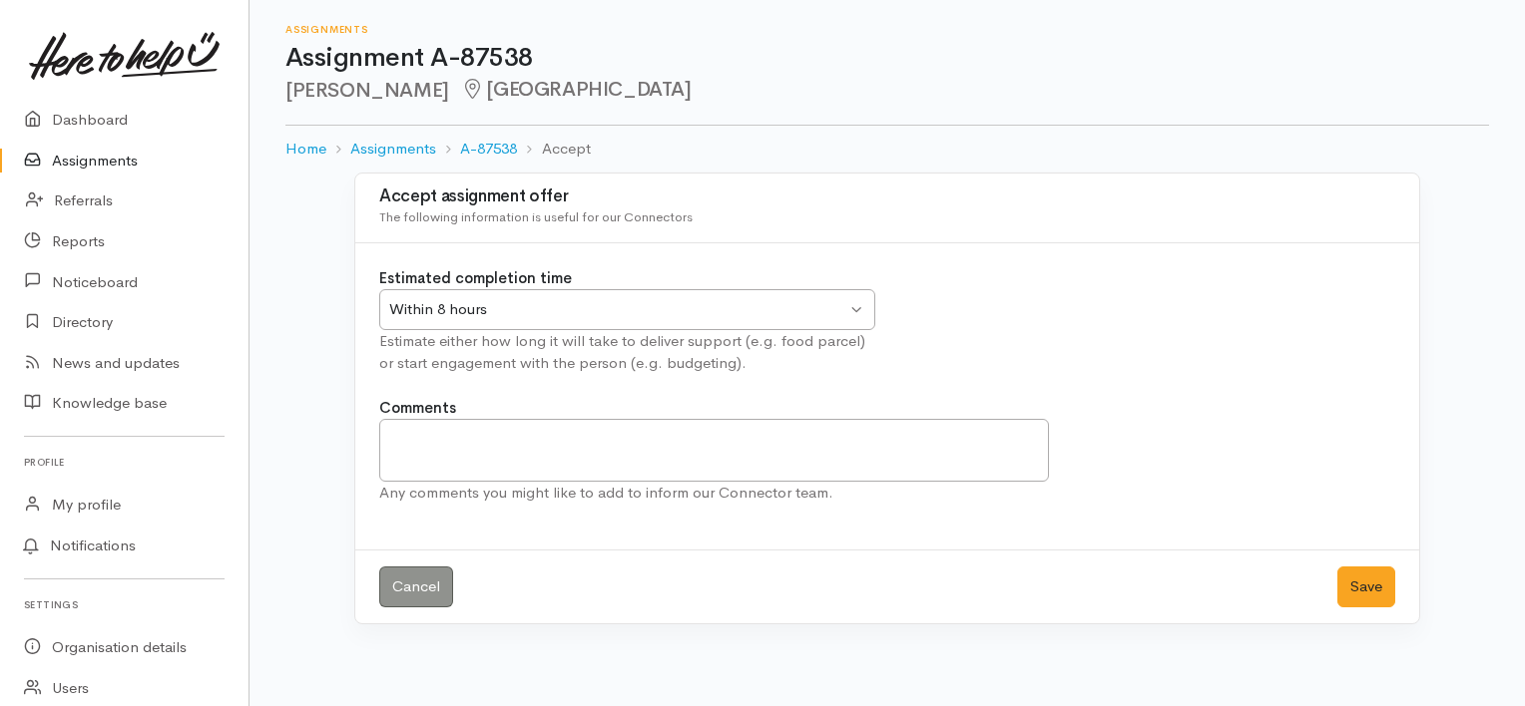 The height and width of the screenshot is (706, 1525). What do you see at coordinates (488, 149) in the screenshot?
I see `a: A-87538` at bounding box center [488, 149].